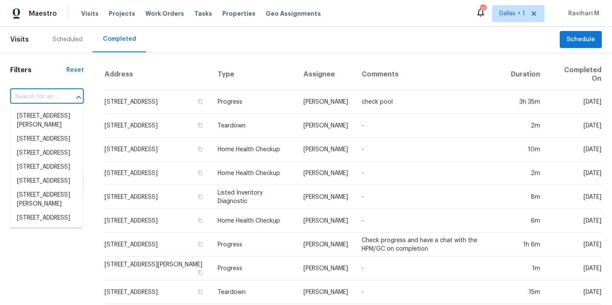 The width and height of the screenshot is (612, 305). I want to click on span: Geo Assignments, so click(293, 14).